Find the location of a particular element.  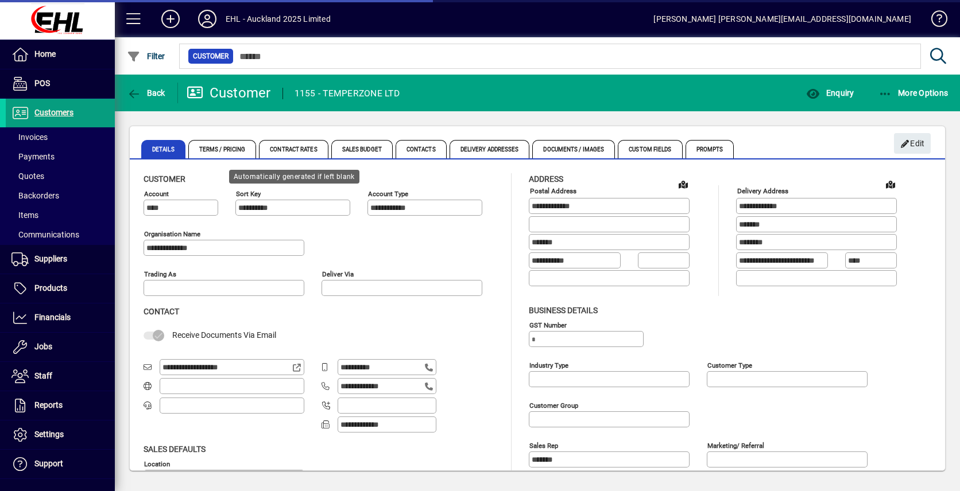

span: Back is located at coordinates (146, 93).